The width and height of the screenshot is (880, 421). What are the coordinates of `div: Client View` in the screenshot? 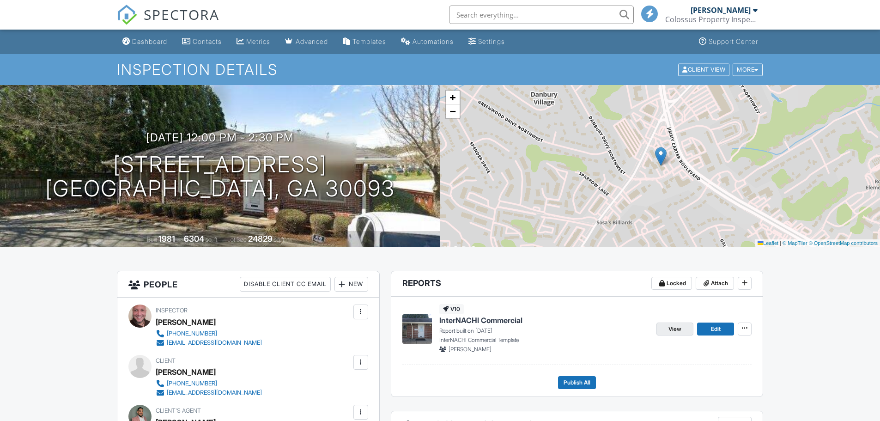 It's located at (704, 69).